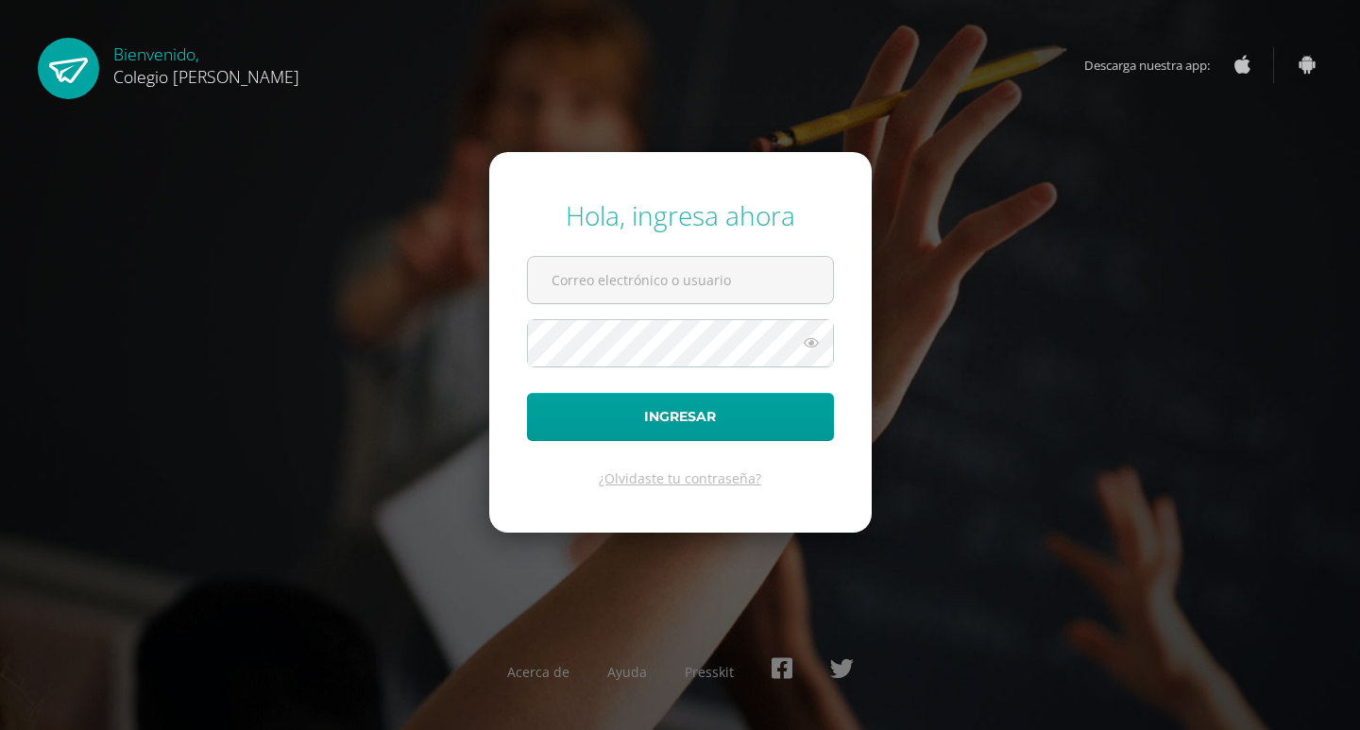 This screenshot has height=730, width=1360. Describe the element at coordinates (206, 62) in the screenshot. I see `div: Bienvenido,` at that location.